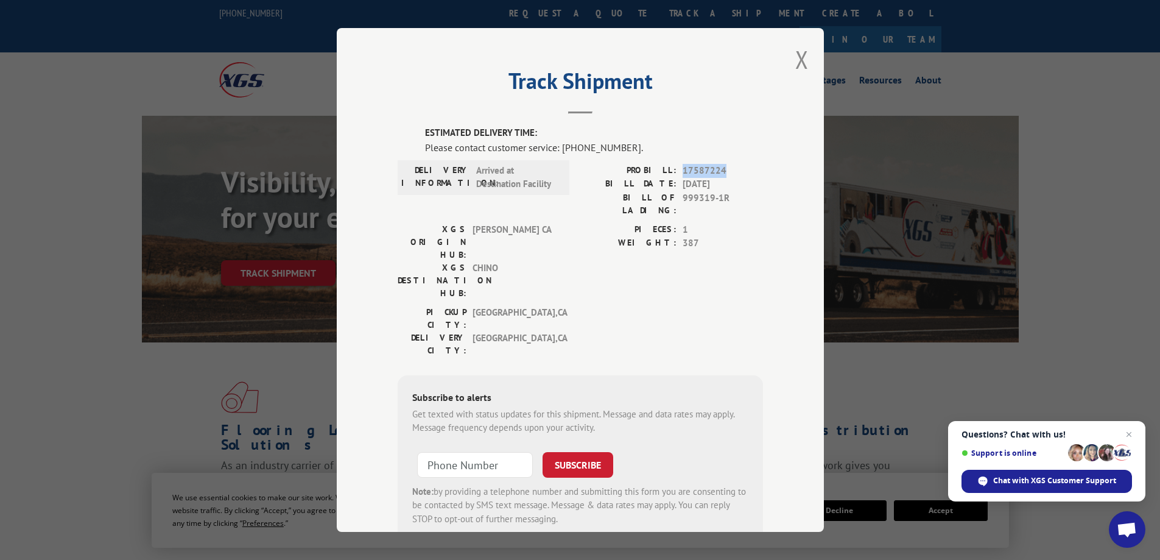  Describe the element at coordinates (435, 177) in the screenshot. I see `label: DELIVERY INFORMATION:` at that location.